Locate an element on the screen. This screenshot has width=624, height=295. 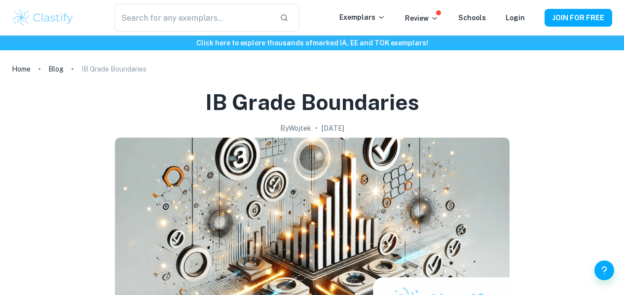
a: JOIN FOR FREE is located at coordinates (579, 18).